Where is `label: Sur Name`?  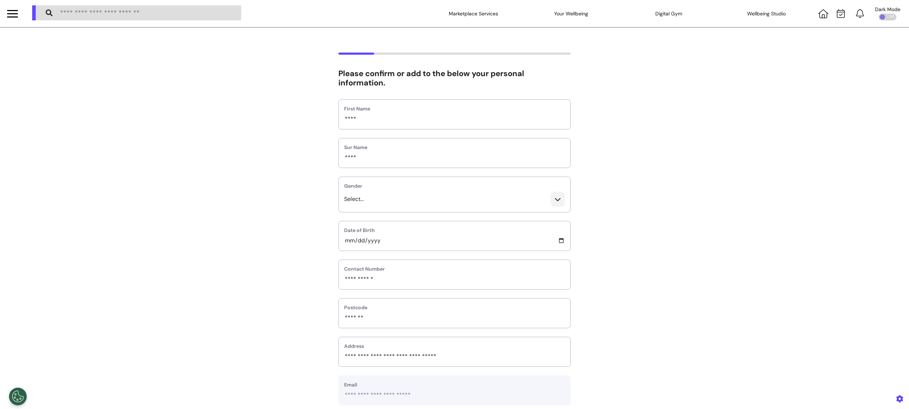 label: Sur Name is located at coordinates (454, 147).